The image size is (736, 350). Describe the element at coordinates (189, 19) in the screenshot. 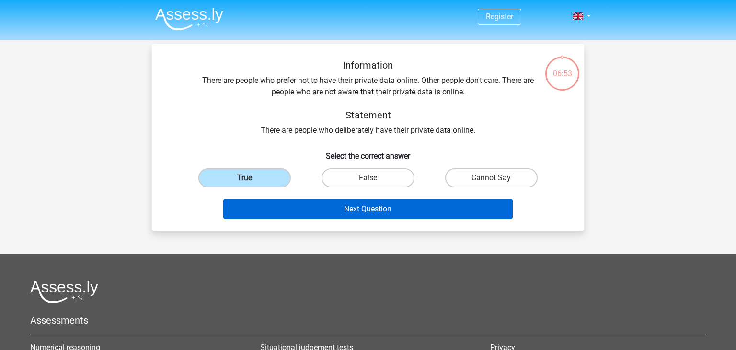

I see `img: Assessly` at that location.